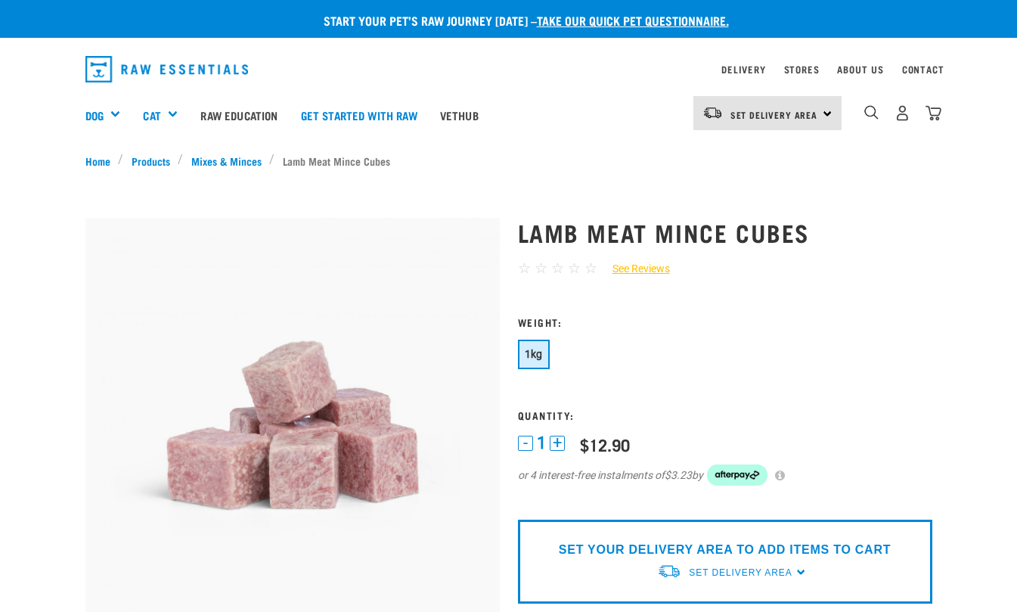  What do you see at coordinates (801, 69) in the screenshot?
I see `a: Stores` at bounding box center [801, 69].